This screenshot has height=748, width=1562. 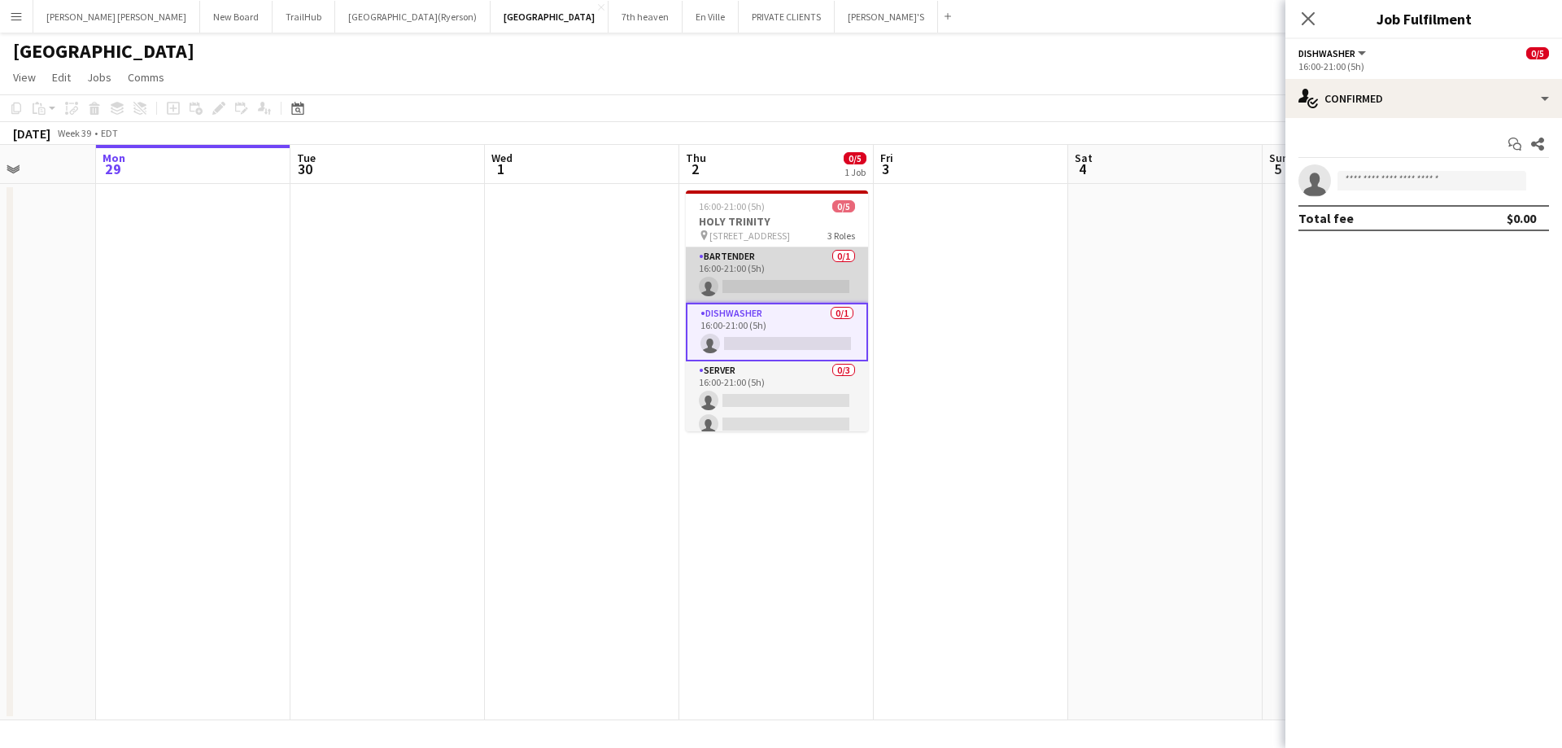 I want to click on span: DISHWASHER, so click(x=1327, y=53).